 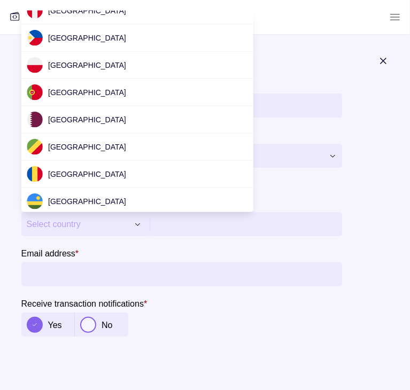 I want to click on img: cd, so click(x=35, y=147).